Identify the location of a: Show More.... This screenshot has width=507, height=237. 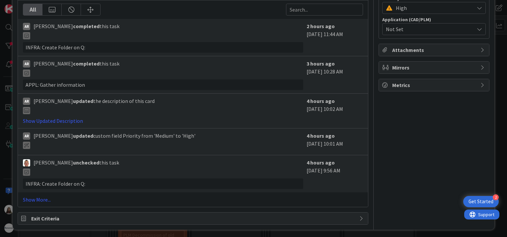
(193, 200).